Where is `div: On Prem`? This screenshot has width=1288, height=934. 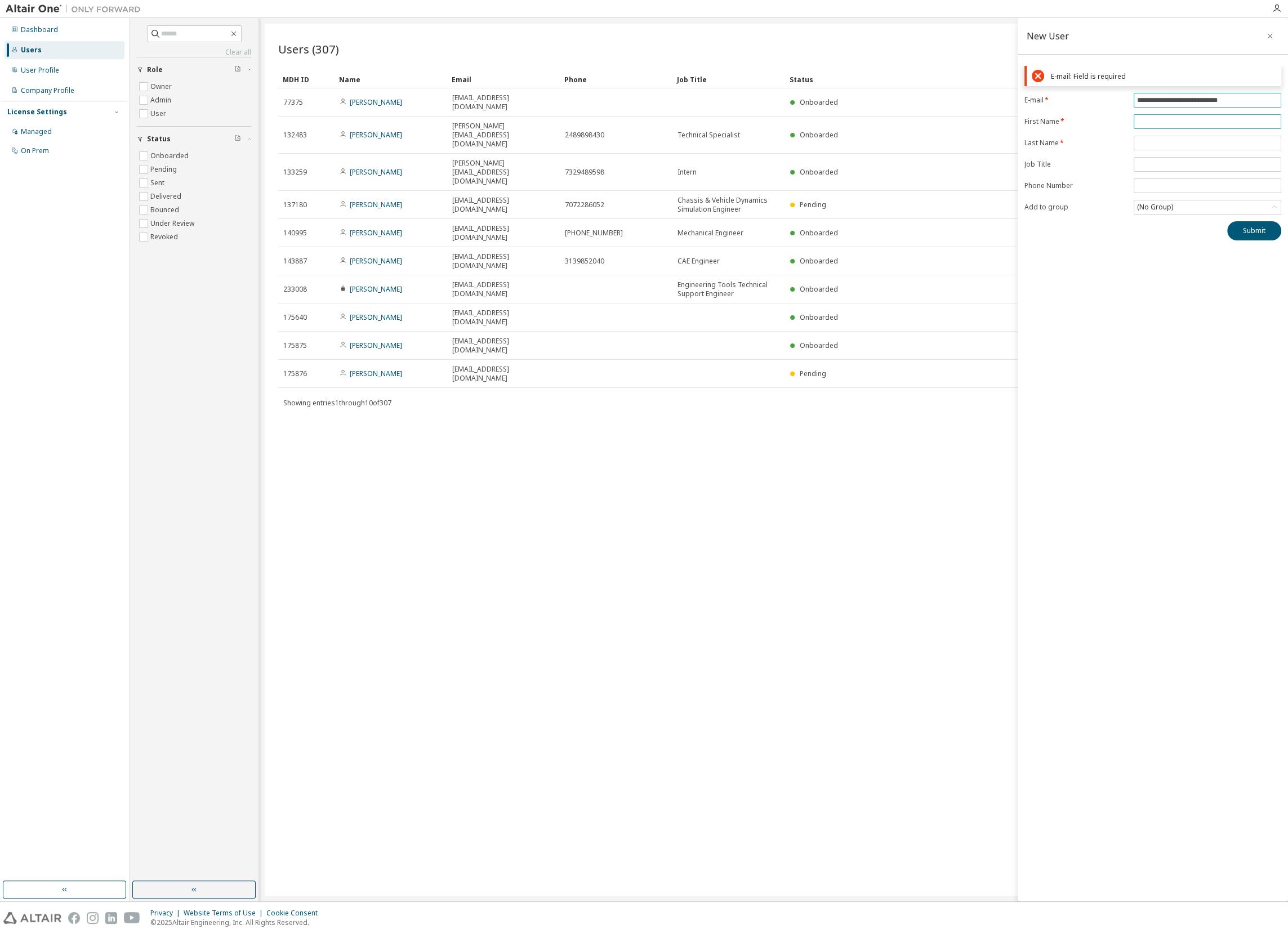
div: On Prem is located at coordinates (34, 151).